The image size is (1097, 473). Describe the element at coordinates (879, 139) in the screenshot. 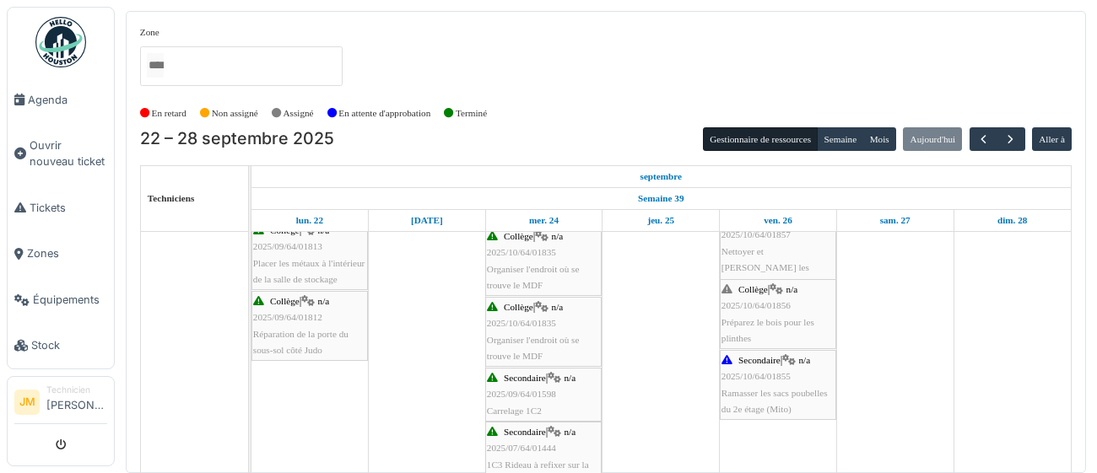

I see `button: Mois` at that location.